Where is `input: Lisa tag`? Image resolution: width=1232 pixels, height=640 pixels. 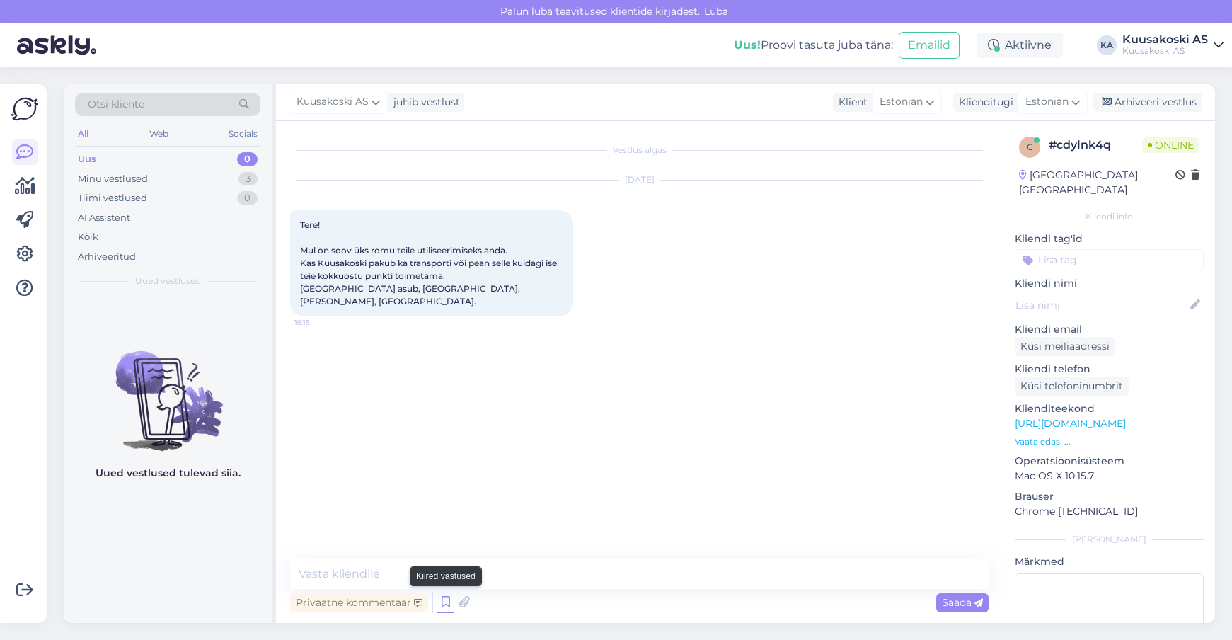 input: Lisa tag is located at coordinates (1109, 260).